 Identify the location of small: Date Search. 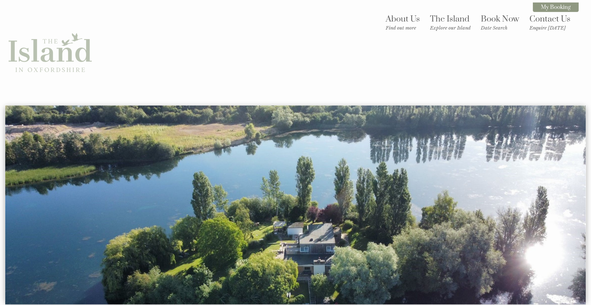
(500, 28).